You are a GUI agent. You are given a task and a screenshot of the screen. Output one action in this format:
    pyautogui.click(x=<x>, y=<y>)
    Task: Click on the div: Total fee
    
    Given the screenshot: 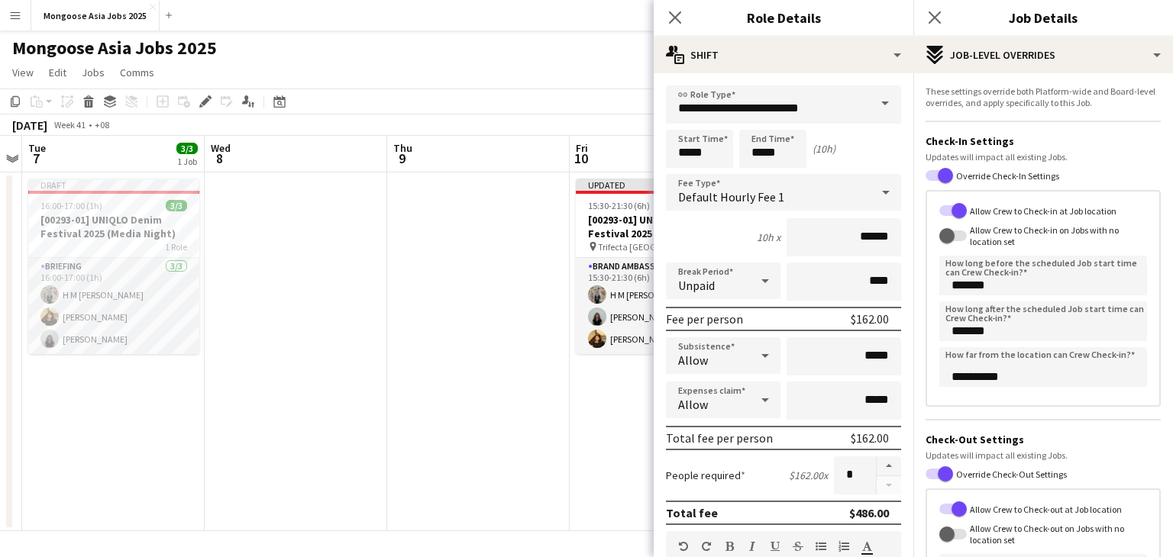 What is the action you would take?
    pyautogui.click(x=692, y=513)
    